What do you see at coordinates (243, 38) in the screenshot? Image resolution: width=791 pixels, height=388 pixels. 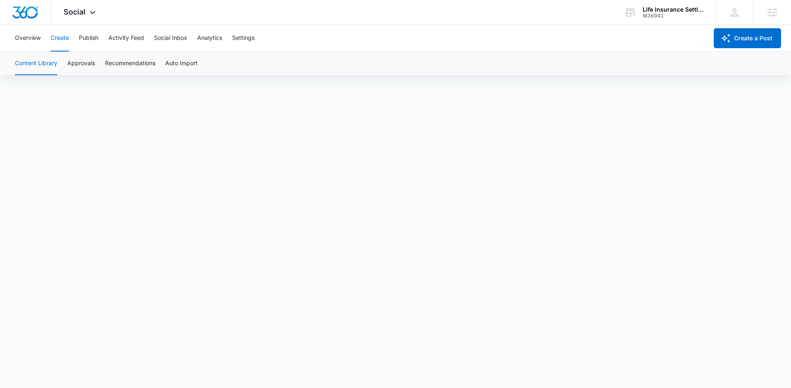 I see `button: Settings` at bounding box center [243, 38].